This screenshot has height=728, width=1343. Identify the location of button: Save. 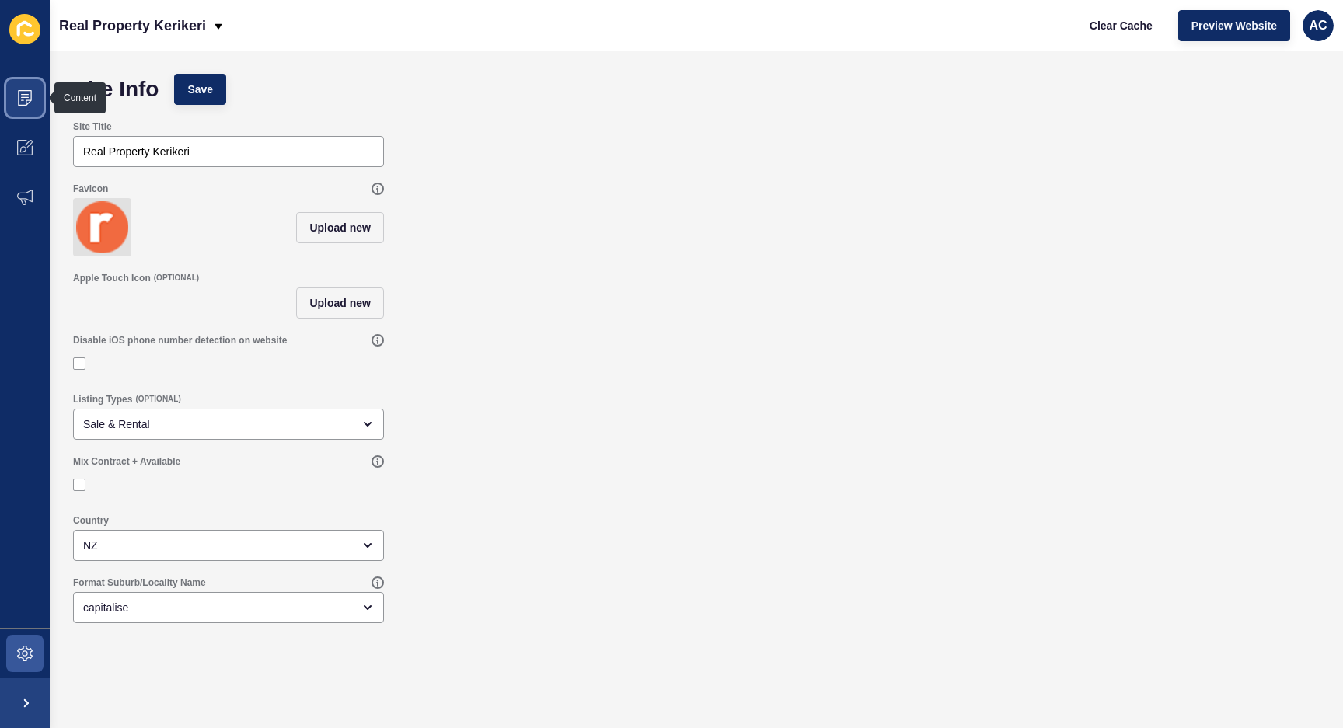
(200, 89).